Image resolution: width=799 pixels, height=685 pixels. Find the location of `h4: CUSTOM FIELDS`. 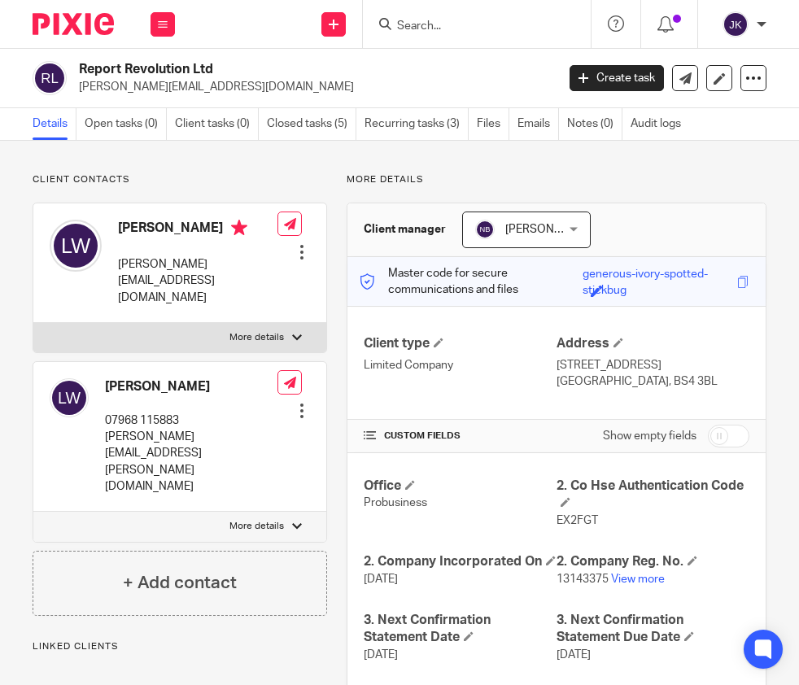

h4: CUSTOM FIELDS is located at coordinates (460, 436).